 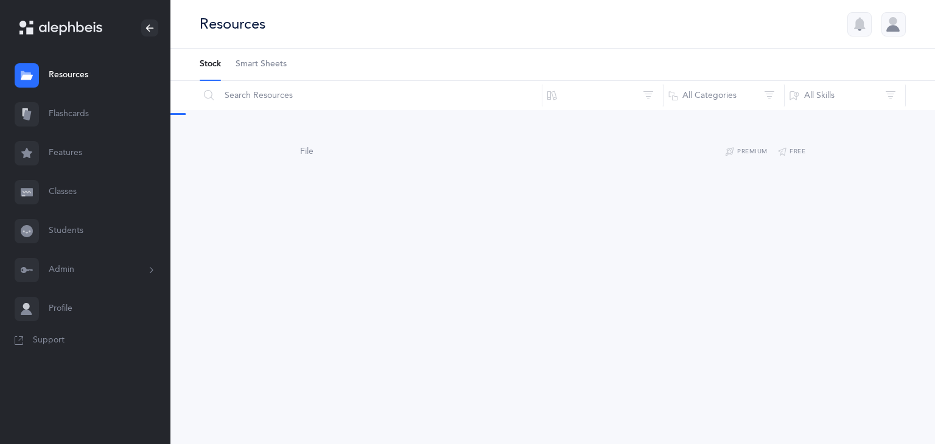 What do you see at coordinates (49, 341) in the screenshot?
I see `span: Support` at bounding box center [49, 341].